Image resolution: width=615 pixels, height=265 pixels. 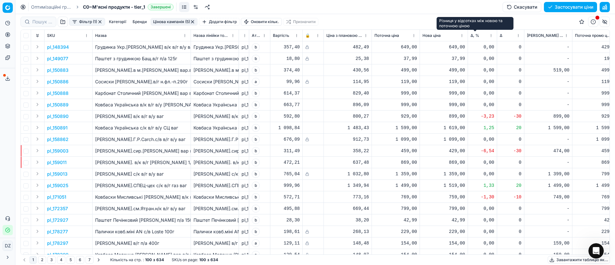 What do you see at coordinates (501, 36) in the screenshot?
I see `span: Δ` at bounding box center [501, 36].